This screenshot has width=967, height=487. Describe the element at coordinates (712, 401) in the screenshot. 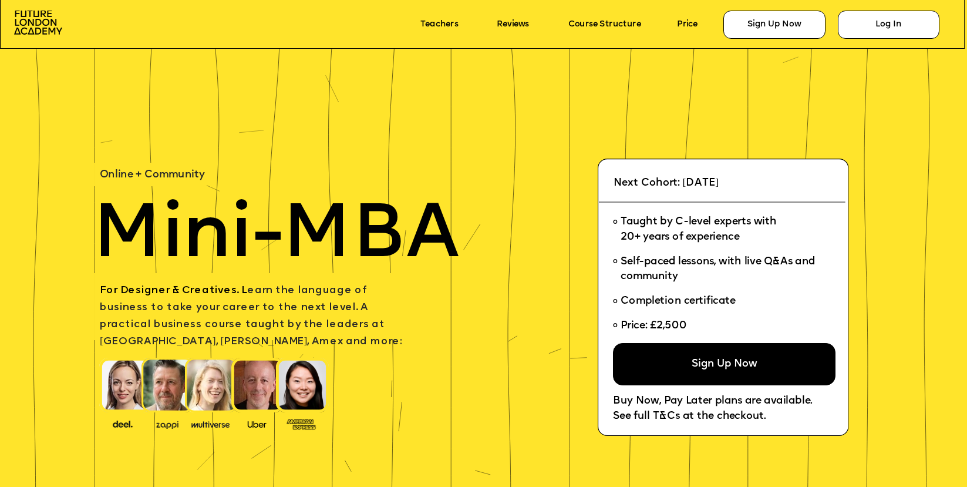

I see `span: Buy Now, Pay Later plans are available.` at that location.